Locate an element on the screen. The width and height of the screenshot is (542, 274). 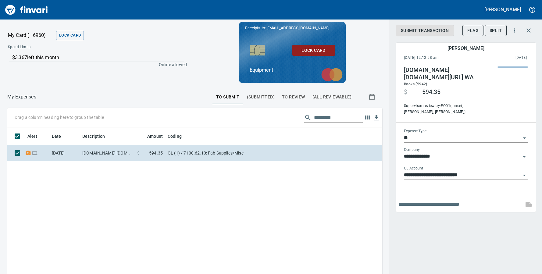
p: My Card (···6960) is located at coordinates (31, 35).